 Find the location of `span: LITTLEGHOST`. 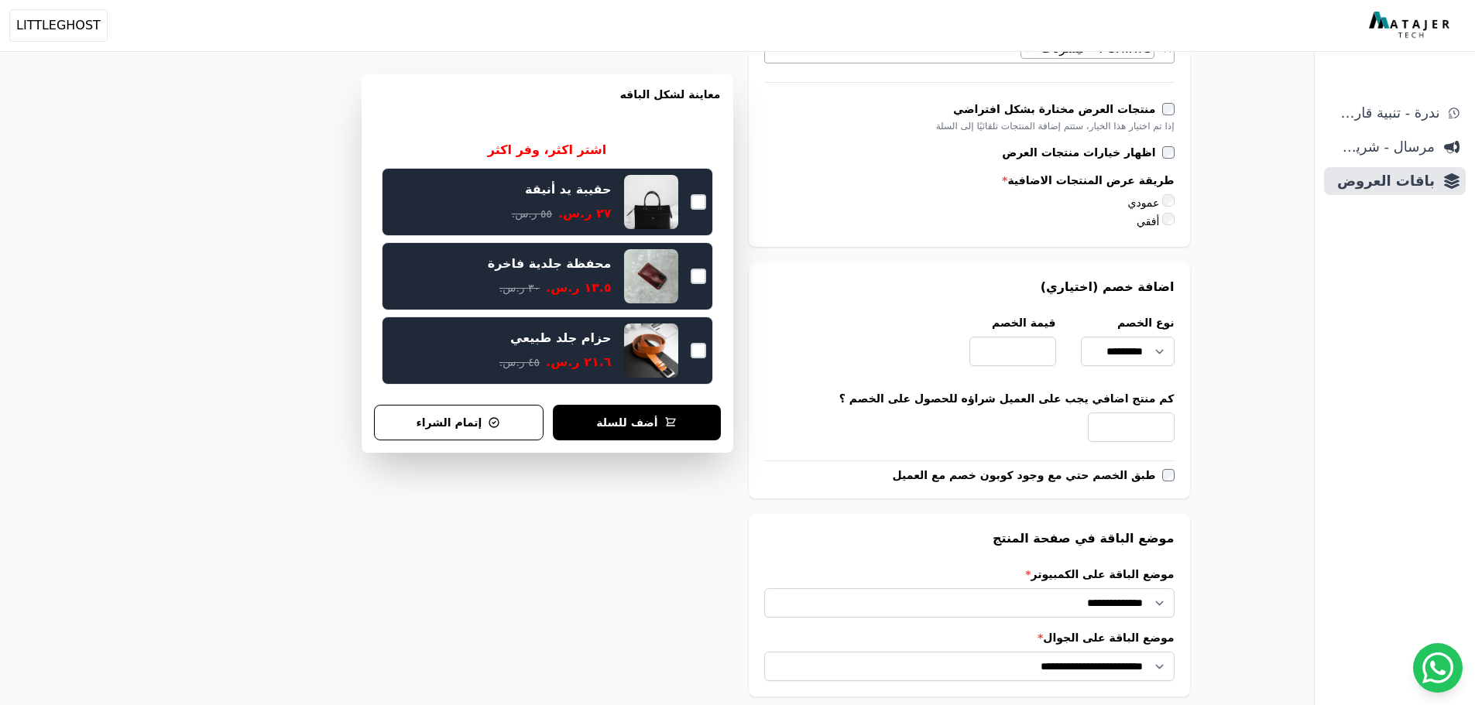

span: LITTLEGHOST is located at coordinates (58, 26).